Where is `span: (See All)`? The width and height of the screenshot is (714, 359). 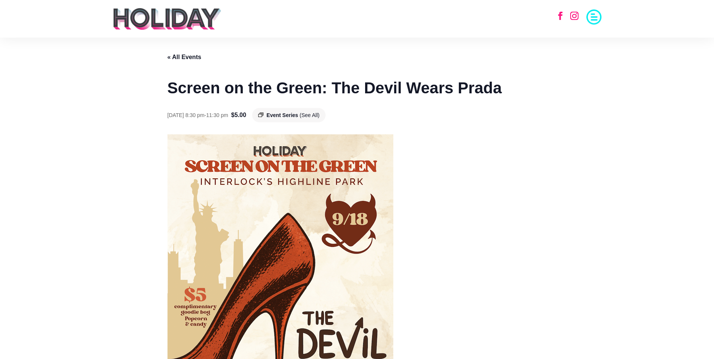
span: (See All) is located at coordinates (309, 115).